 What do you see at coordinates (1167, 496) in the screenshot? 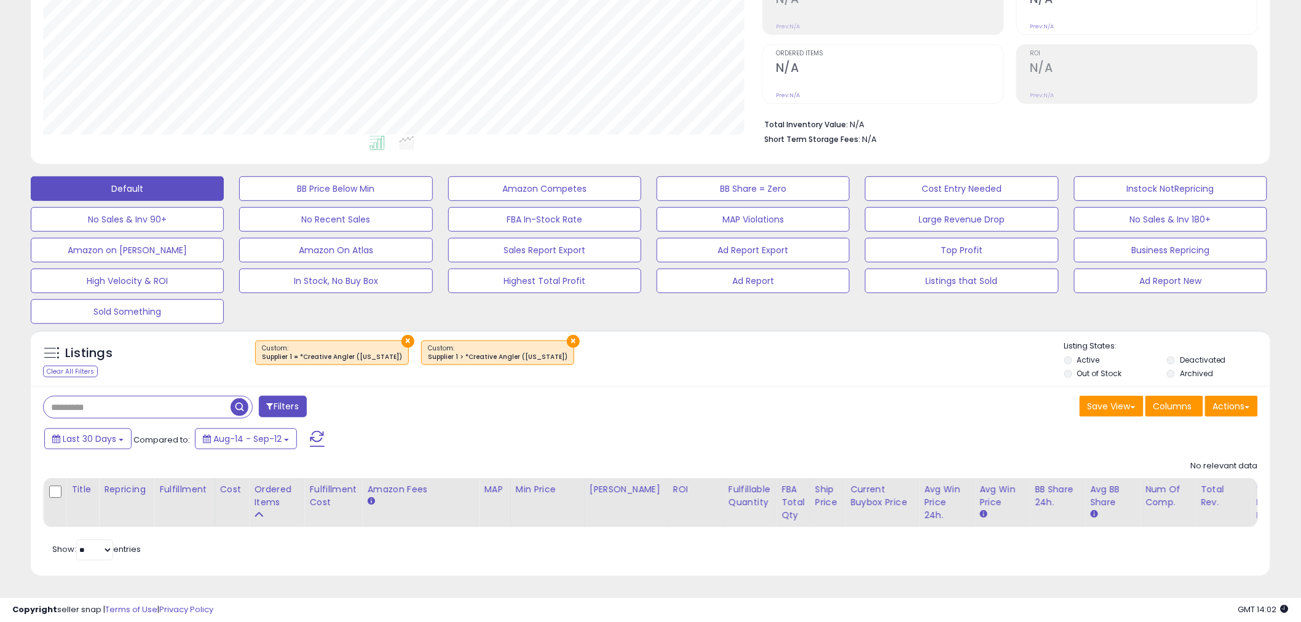
I see `div: Num of Comp.` at bounding box center [1167, 496].